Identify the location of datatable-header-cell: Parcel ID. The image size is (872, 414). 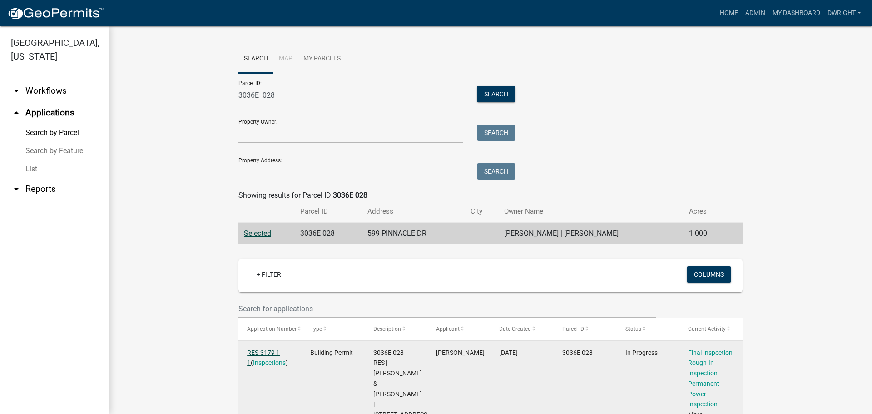
(585, 329).